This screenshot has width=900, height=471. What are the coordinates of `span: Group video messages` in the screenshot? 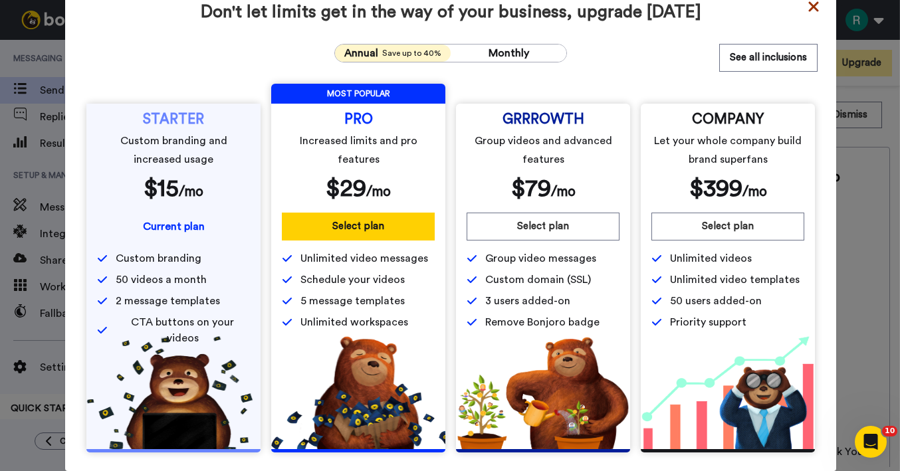 It's located at (540, 258).